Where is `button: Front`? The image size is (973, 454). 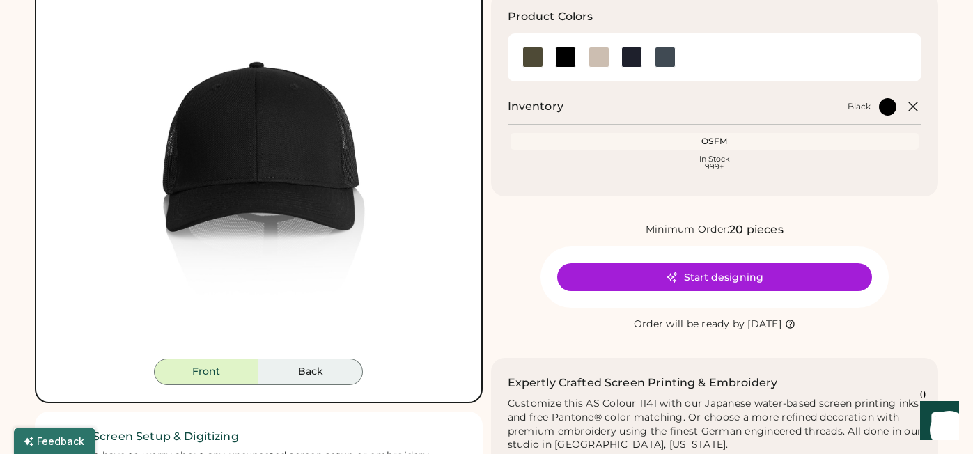 button: Front is located at coordinates (206, 372).